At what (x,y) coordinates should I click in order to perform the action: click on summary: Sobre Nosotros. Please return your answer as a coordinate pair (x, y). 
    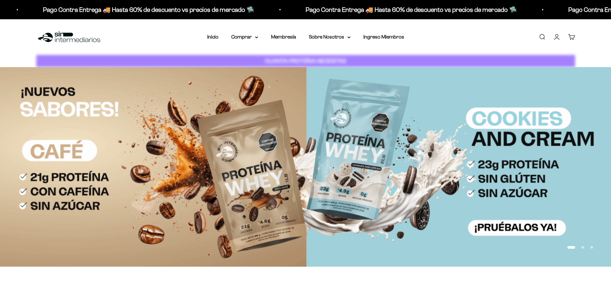
    Looking at the image, I should click on (330, 37).